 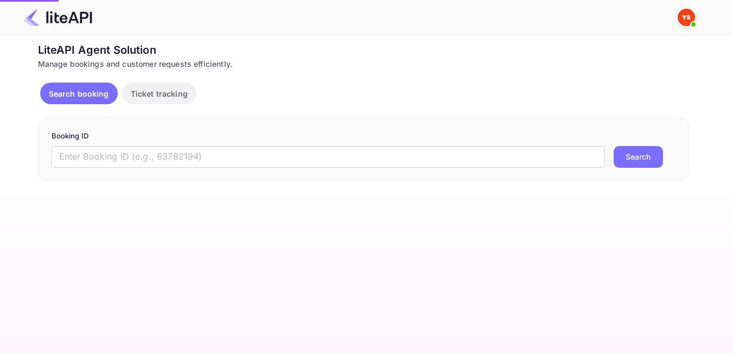 What do you see at coordinates (686, 17) in the screenshot?
I see `img: Yandex Support` at bounding box center [686, 17].